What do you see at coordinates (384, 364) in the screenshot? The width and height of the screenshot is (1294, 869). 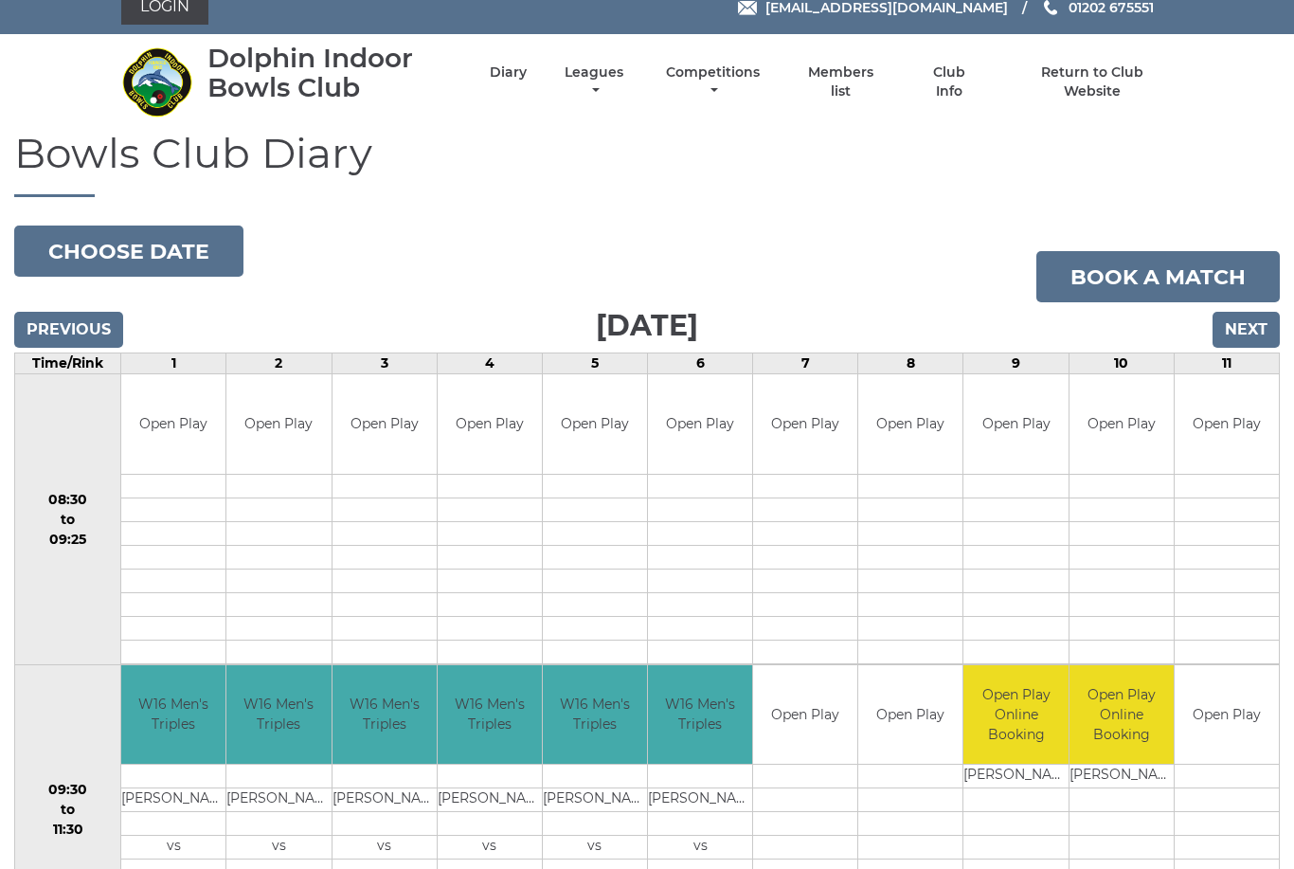 I see `td: 3` at bounding box center [384, 364].